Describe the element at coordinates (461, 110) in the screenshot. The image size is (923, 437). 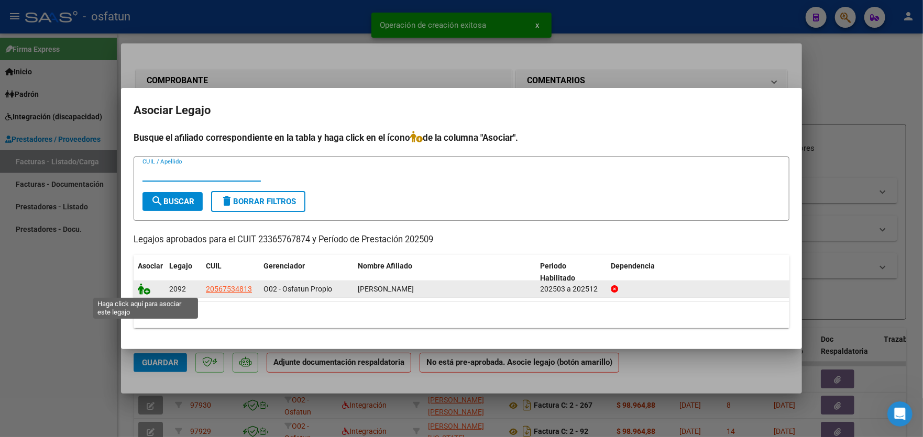
I see `h2: Asociar Legajo` at that location.